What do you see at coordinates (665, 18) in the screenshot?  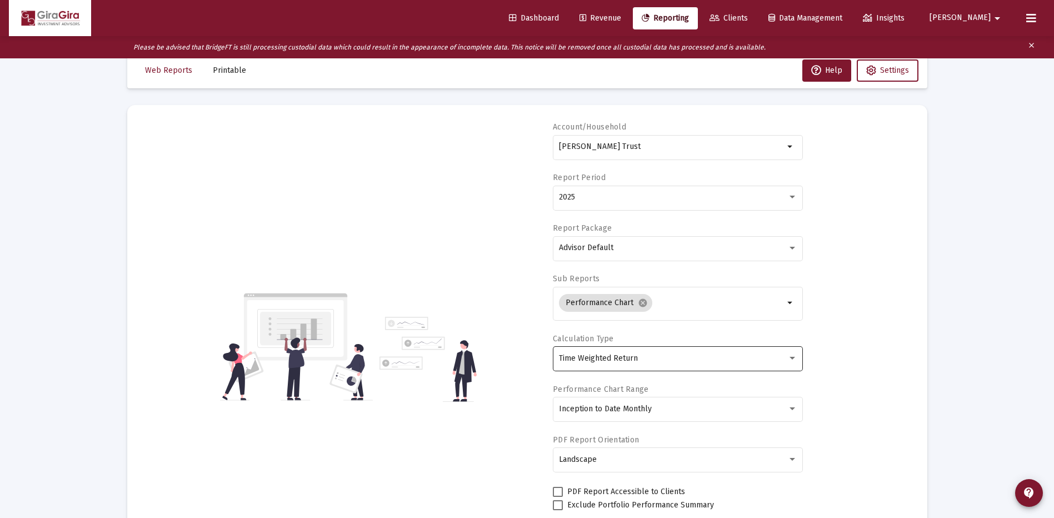 I see `span: Reporting` at bounding box center [665, 18].